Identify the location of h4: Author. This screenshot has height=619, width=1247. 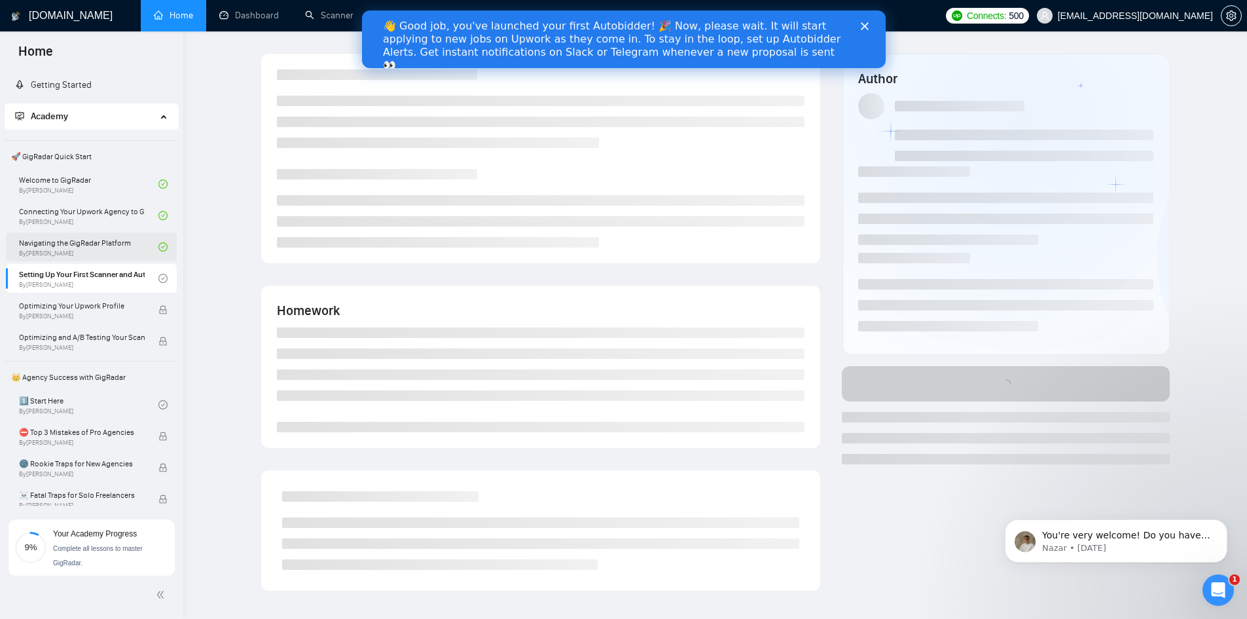
(1006, 79).